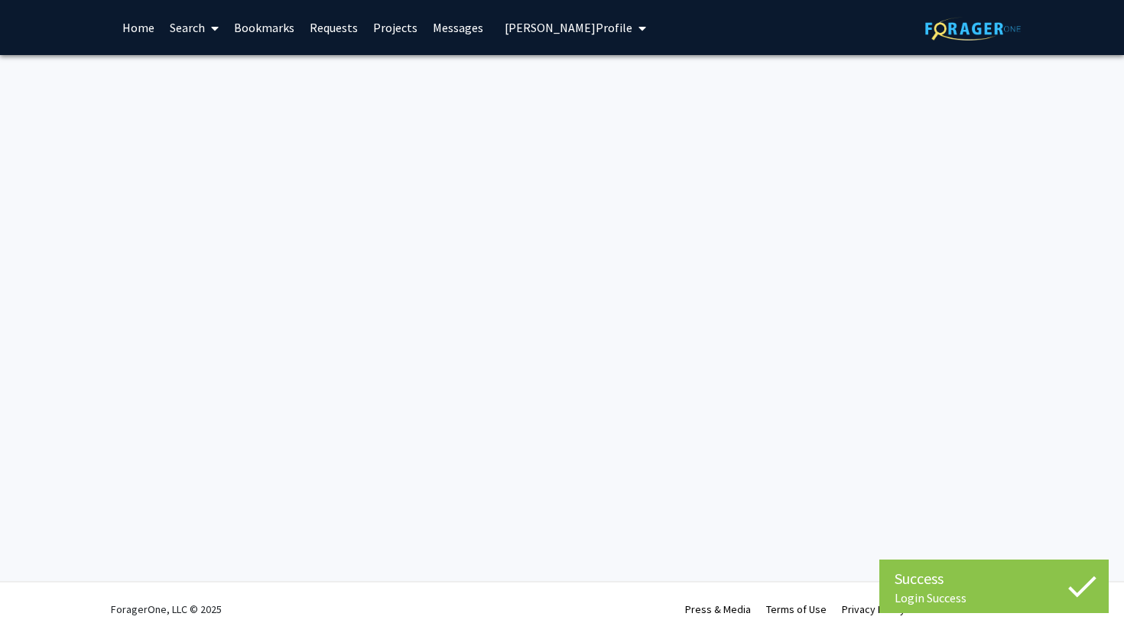  Describe the element at coordinates (796, 609) in the screenshot. I see `a: Terms of Use` at that location.